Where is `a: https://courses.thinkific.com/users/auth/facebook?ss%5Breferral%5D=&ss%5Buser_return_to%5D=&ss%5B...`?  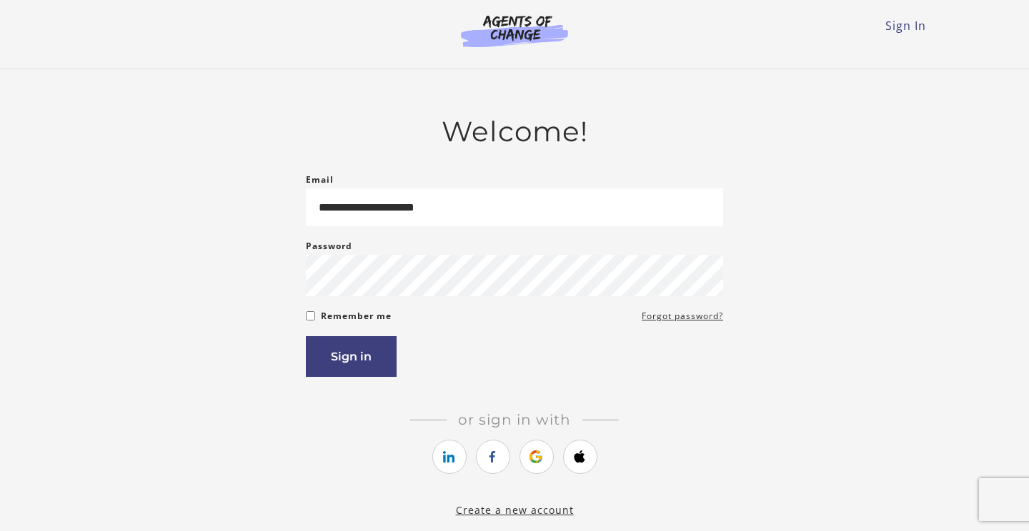
a: https://courses.thinkific.com/users/auth/facebook?ss%5Breferral%5D=&ss%5Buser_return_to%5D=&ss%5B... is located at coordinates (493, 457).